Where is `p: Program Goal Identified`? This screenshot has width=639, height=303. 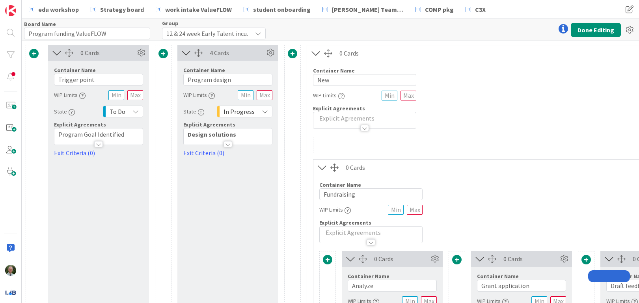 p: Program Goal Identified is located at coordinates (99, 134).